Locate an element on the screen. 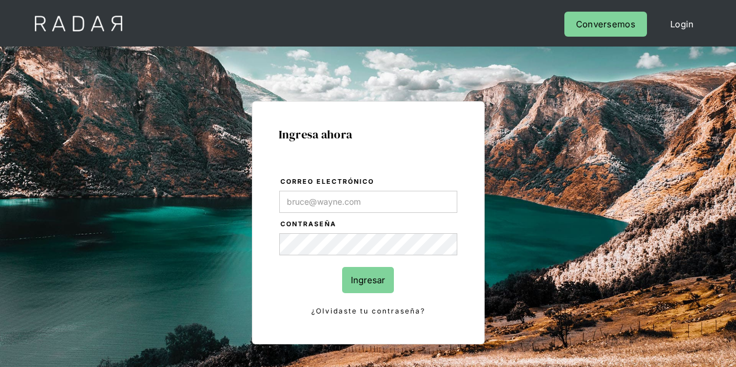 This screenshot has height=367, width=736. input: bruce@wayne.com is located at coordinates (368, 202).